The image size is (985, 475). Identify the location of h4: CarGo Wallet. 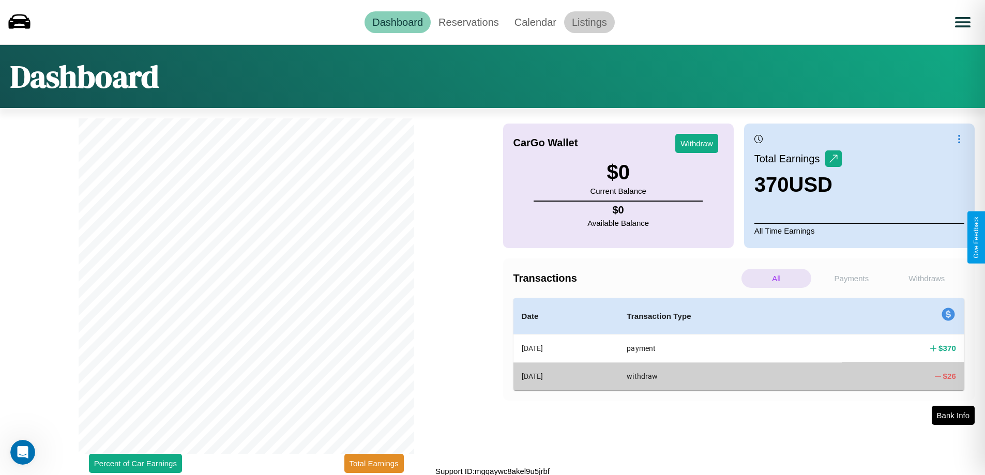
(545, 143).